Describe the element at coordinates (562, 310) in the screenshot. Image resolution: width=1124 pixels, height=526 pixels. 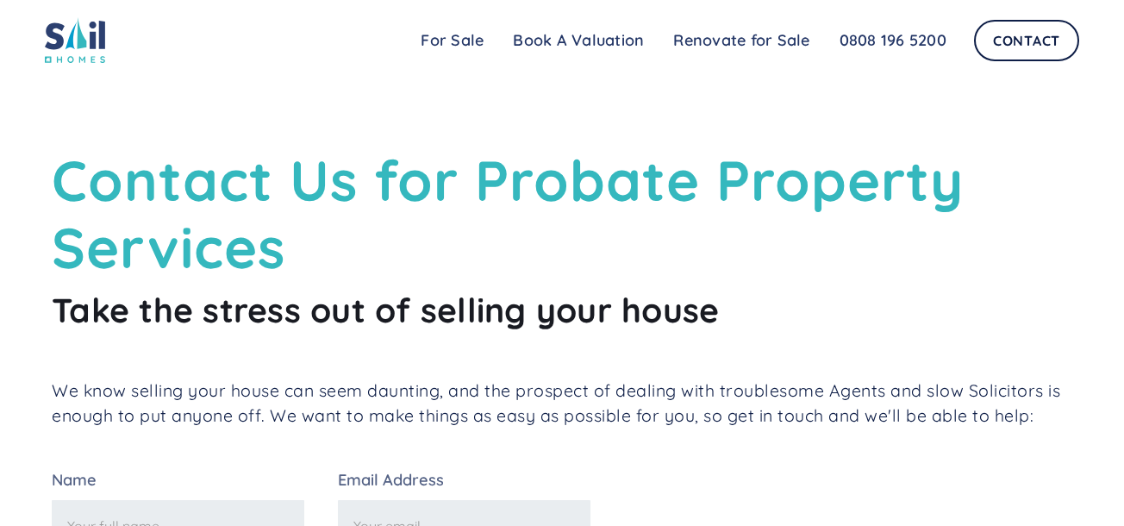
I see `h2: Take the stress out of selling your house` at that location.